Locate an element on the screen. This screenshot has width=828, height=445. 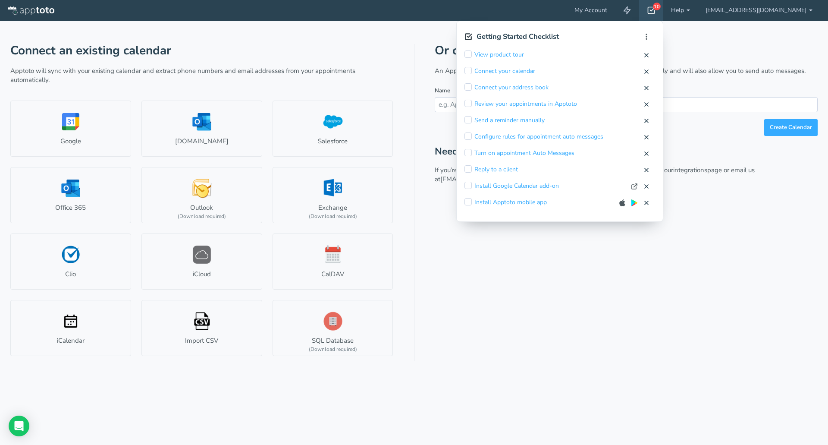
a: Connect your calendar is located at coordinates (505, 71).